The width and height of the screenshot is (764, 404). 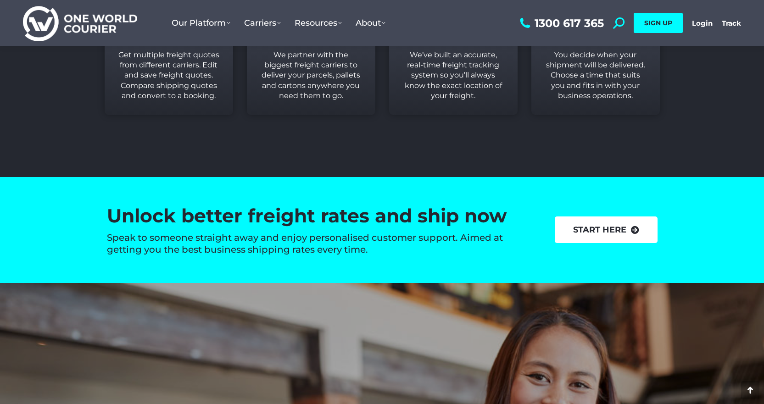 I want to click on a: Our Platform, so click(x=201, y=23).